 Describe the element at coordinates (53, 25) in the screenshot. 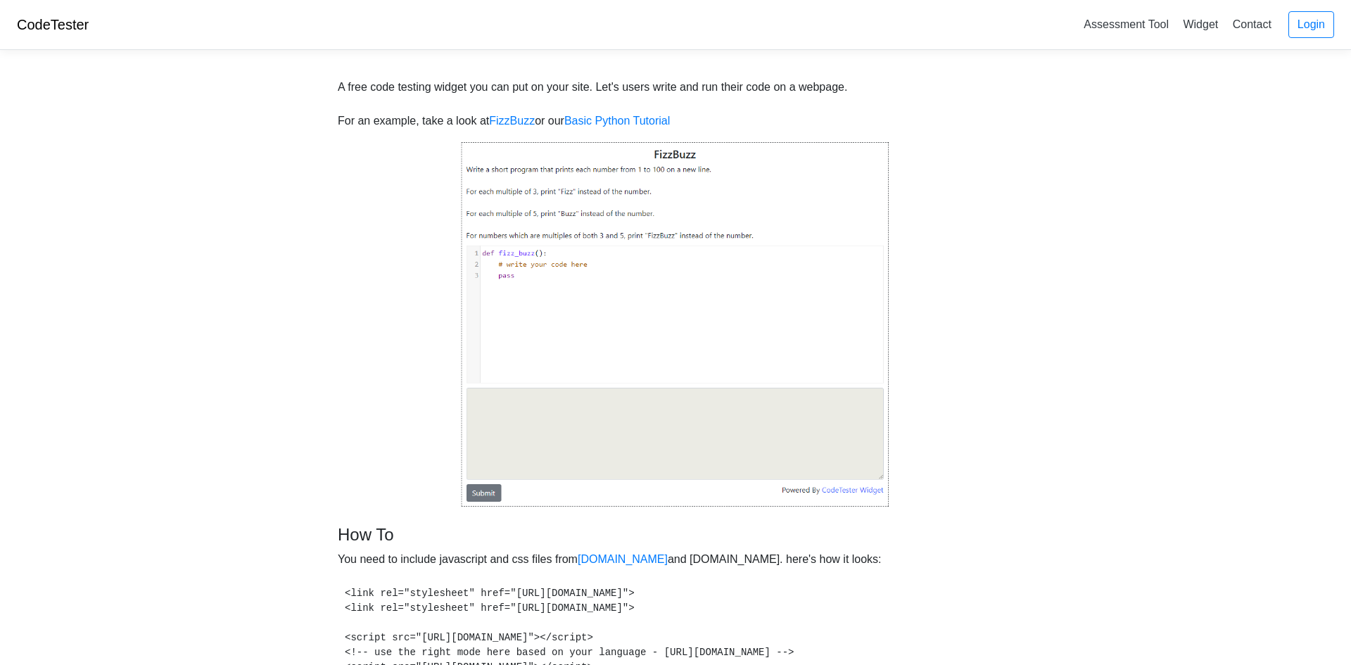

I see `a: CodeTester` at that location.